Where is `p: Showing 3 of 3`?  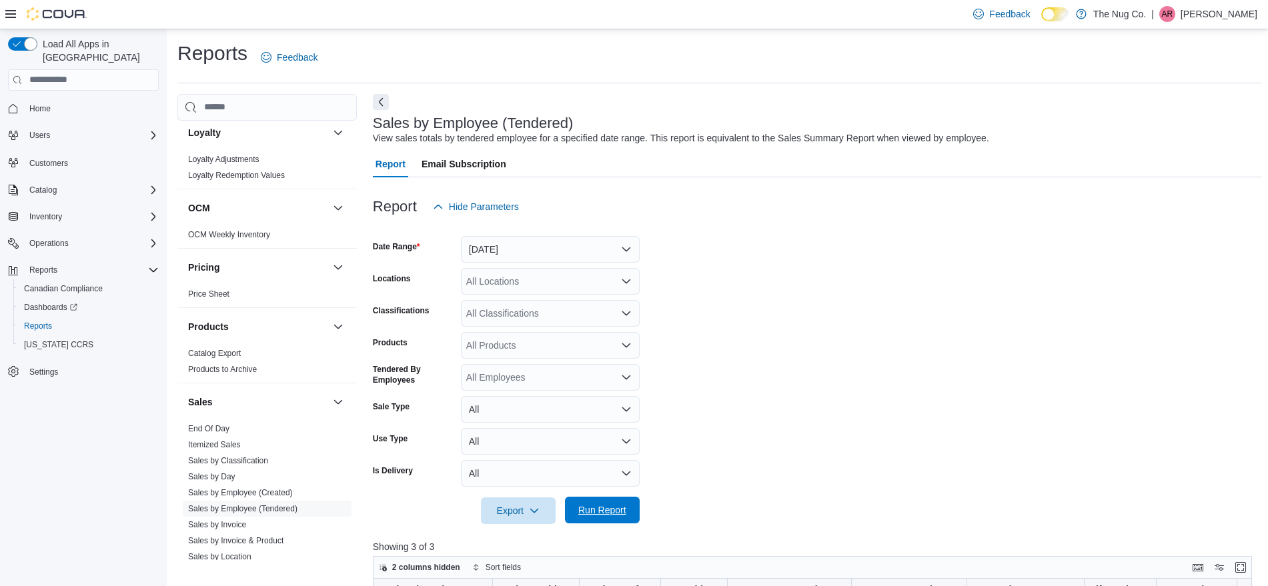 p: Showing 3 of 3 is located at coordinates (817, 547).